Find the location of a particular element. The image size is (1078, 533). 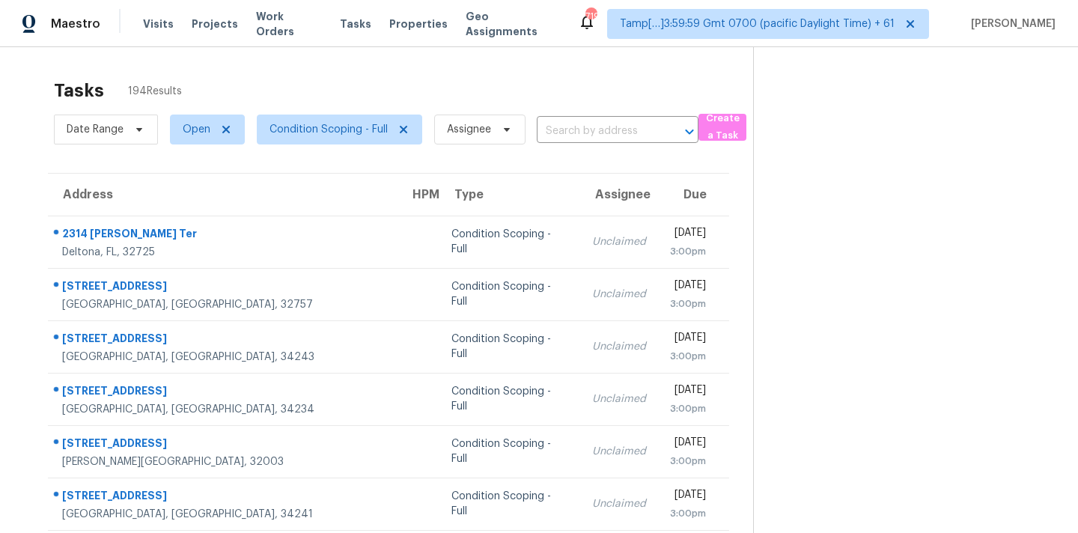

th: Type is located at coordinates (510, 195).